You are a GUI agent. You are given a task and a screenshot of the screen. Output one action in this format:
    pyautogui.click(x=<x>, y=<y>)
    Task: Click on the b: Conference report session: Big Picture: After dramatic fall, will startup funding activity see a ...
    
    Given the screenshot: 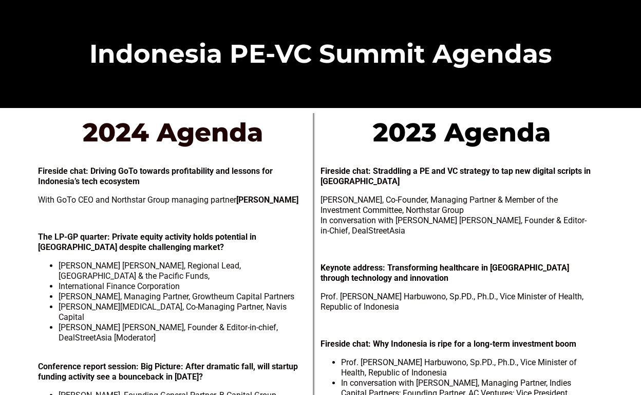 What is the action you would take?
    pyautogui.click(x=168, y=371)
    